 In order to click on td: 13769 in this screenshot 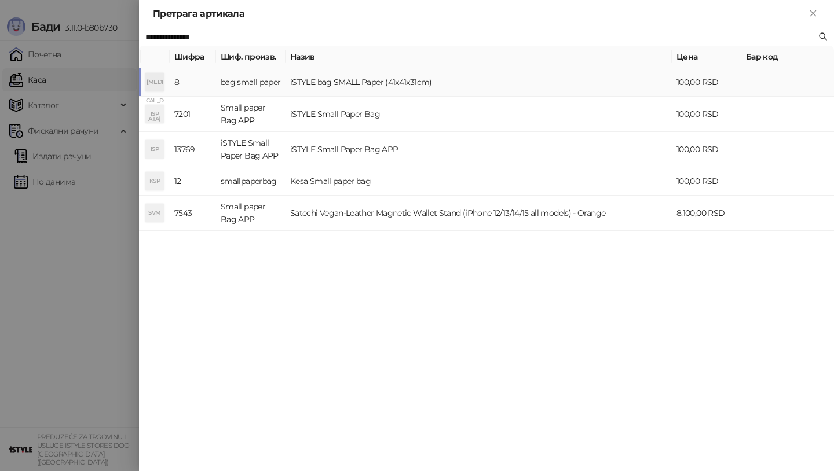, I will do `click(193, 149)`.